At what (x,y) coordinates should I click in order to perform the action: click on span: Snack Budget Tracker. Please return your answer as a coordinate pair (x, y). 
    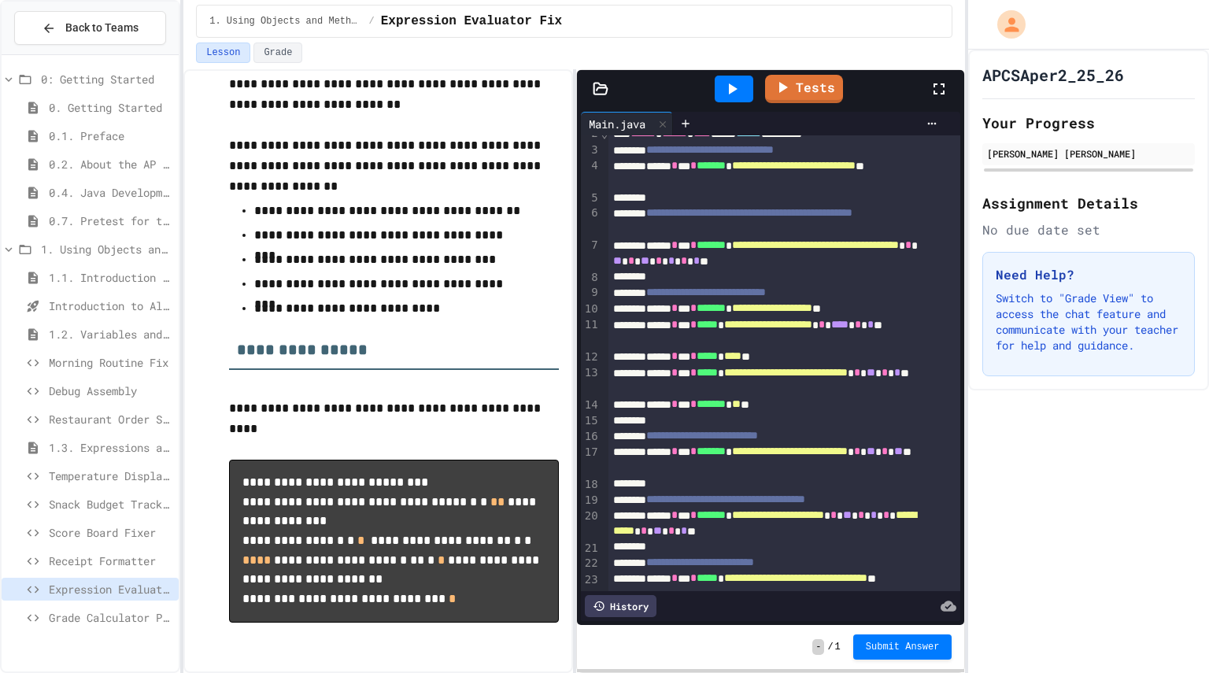
    Looking at the image, I should click on (110, 504).